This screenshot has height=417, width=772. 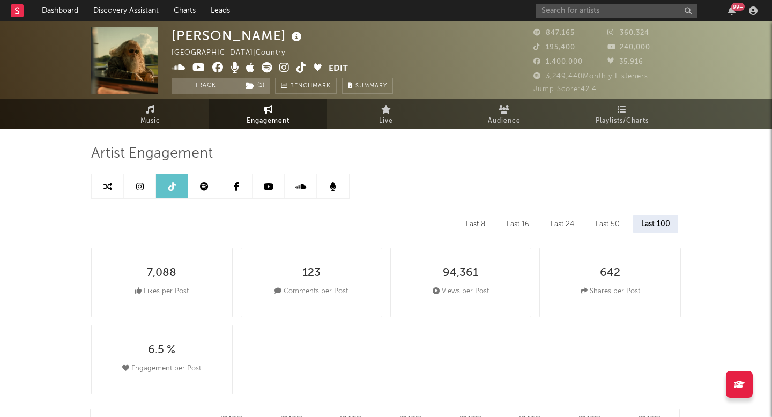 I want to click on a: Music, so click(x=150, y=114).